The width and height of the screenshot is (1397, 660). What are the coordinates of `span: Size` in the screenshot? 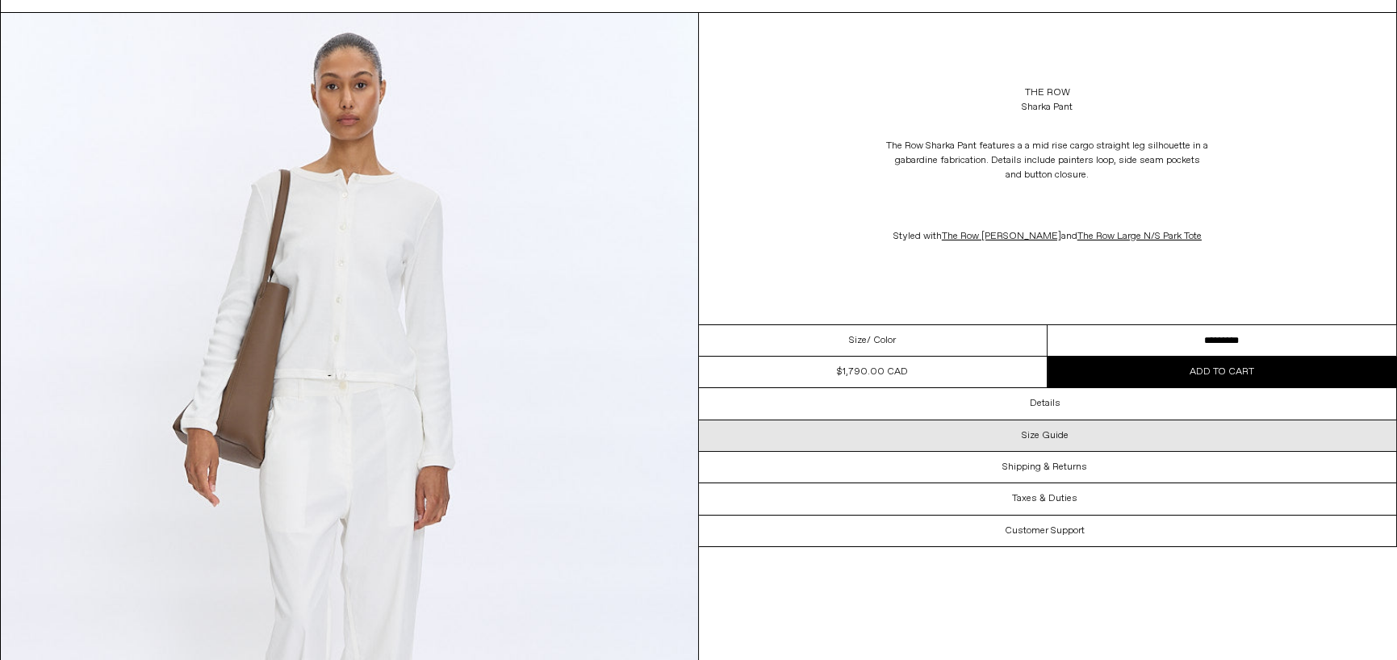 It's located at (858, 341).